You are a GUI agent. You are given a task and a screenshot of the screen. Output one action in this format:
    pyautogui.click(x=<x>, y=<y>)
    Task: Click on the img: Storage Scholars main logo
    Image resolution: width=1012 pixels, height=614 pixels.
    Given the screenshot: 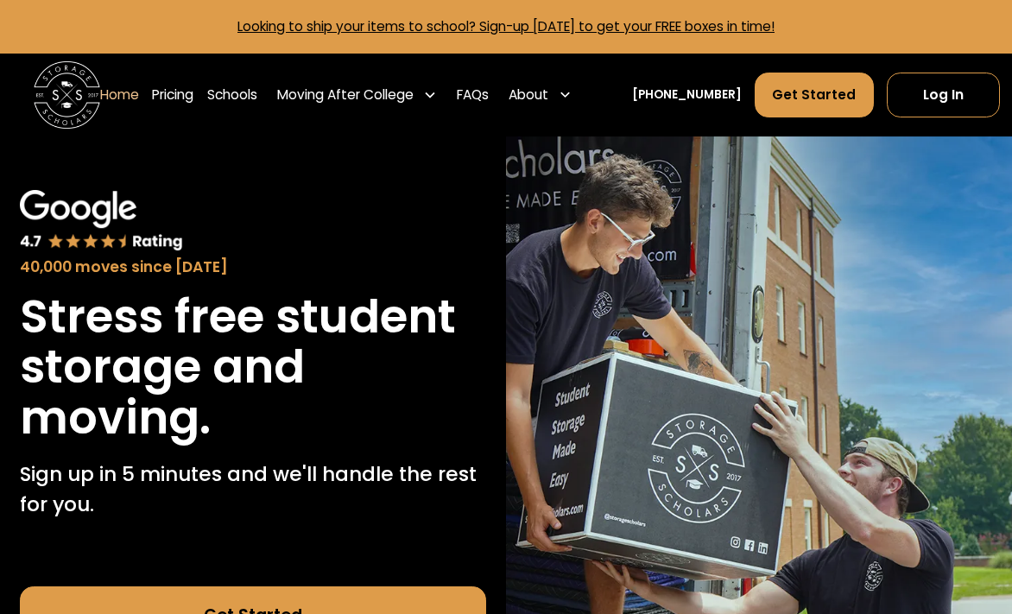 What is the action you would take?
    pyautogui.click(x=66, y=94)
    